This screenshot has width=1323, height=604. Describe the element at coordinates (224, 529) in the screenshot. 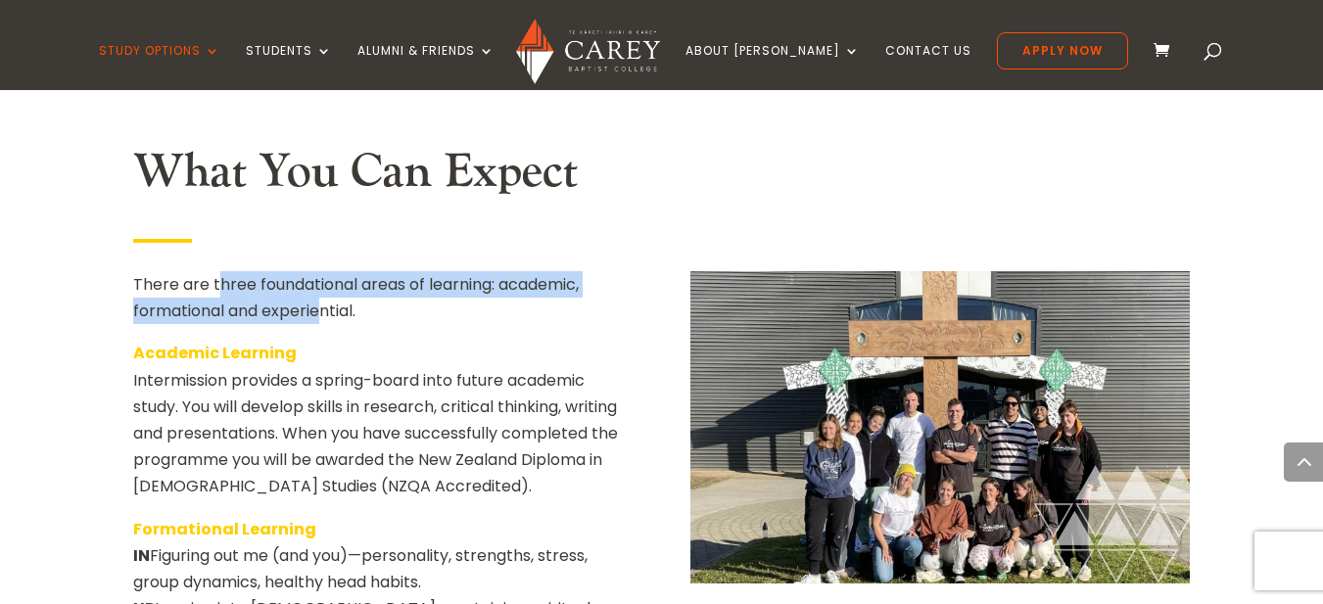

I see `strong: Formational Learning` at that location.